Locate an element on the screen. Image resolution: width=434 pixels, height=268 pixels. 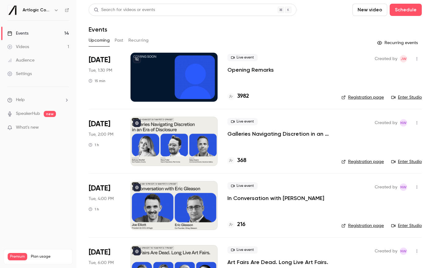
div: 15 min is located at coordinates (97, 81).